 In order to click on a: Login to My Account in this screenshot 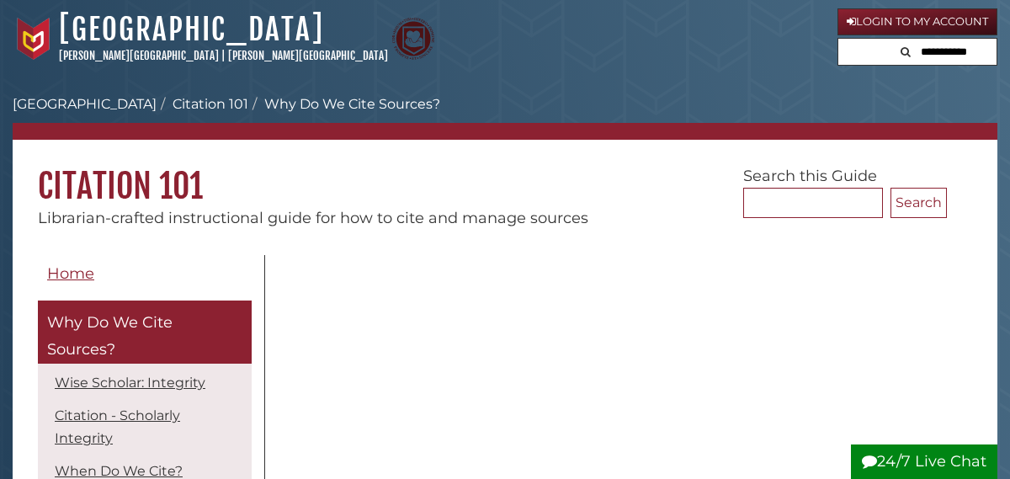, I will do `click(917, 22)`.